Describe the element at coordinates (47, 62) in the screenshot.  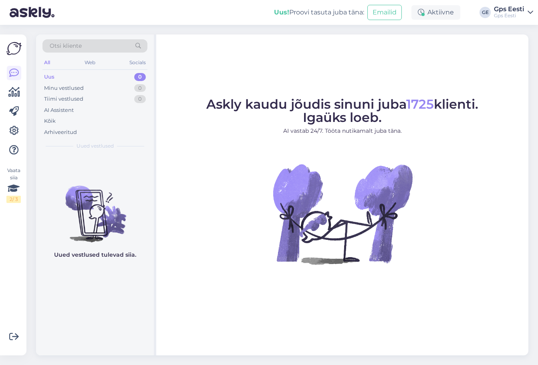
I see `div: All` at that location.